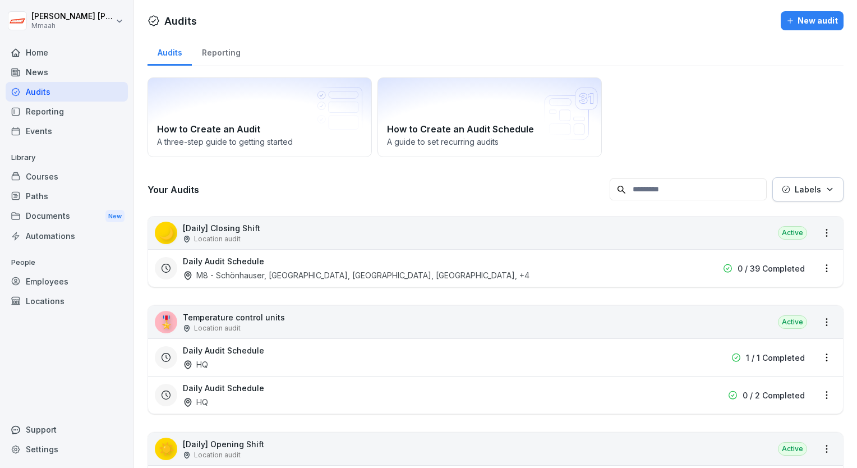 This screenshot has height=468, width=857. Describe the element at coordinates (813, 21) in the screenshot. I see `button: New audit` at that location.